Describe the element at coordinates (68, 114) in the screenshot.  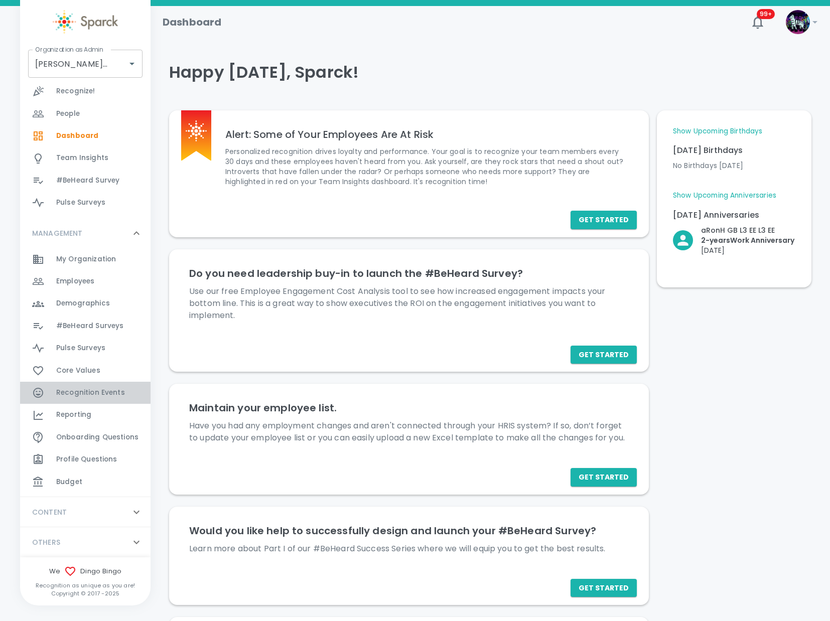
I see `span: People` at that location.